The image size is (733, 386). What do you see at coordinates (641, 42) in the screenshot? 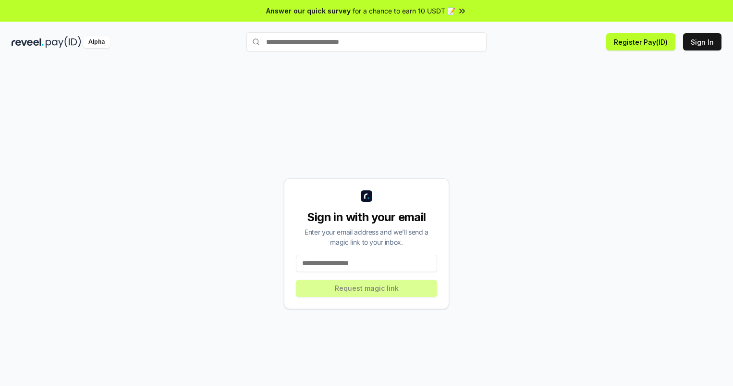
I see `button: Register Pay(ID)` at bounding box center [641, 42].